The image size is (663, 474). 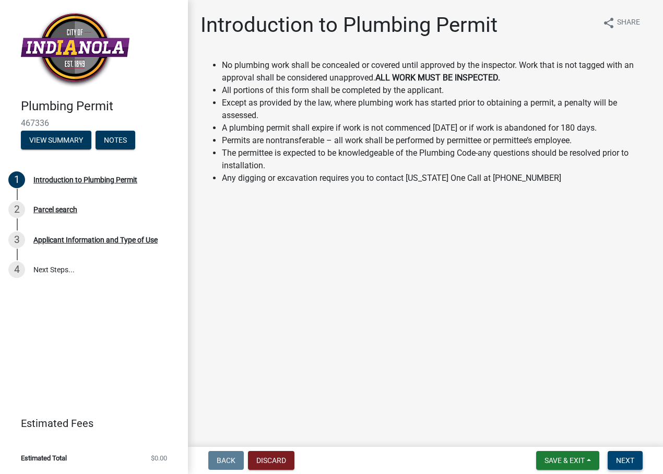 What do you see at coordinates (75, 49) in the screenshot?
I see `img: City of Indianola, Iowa` at bounding box center [75, 49].